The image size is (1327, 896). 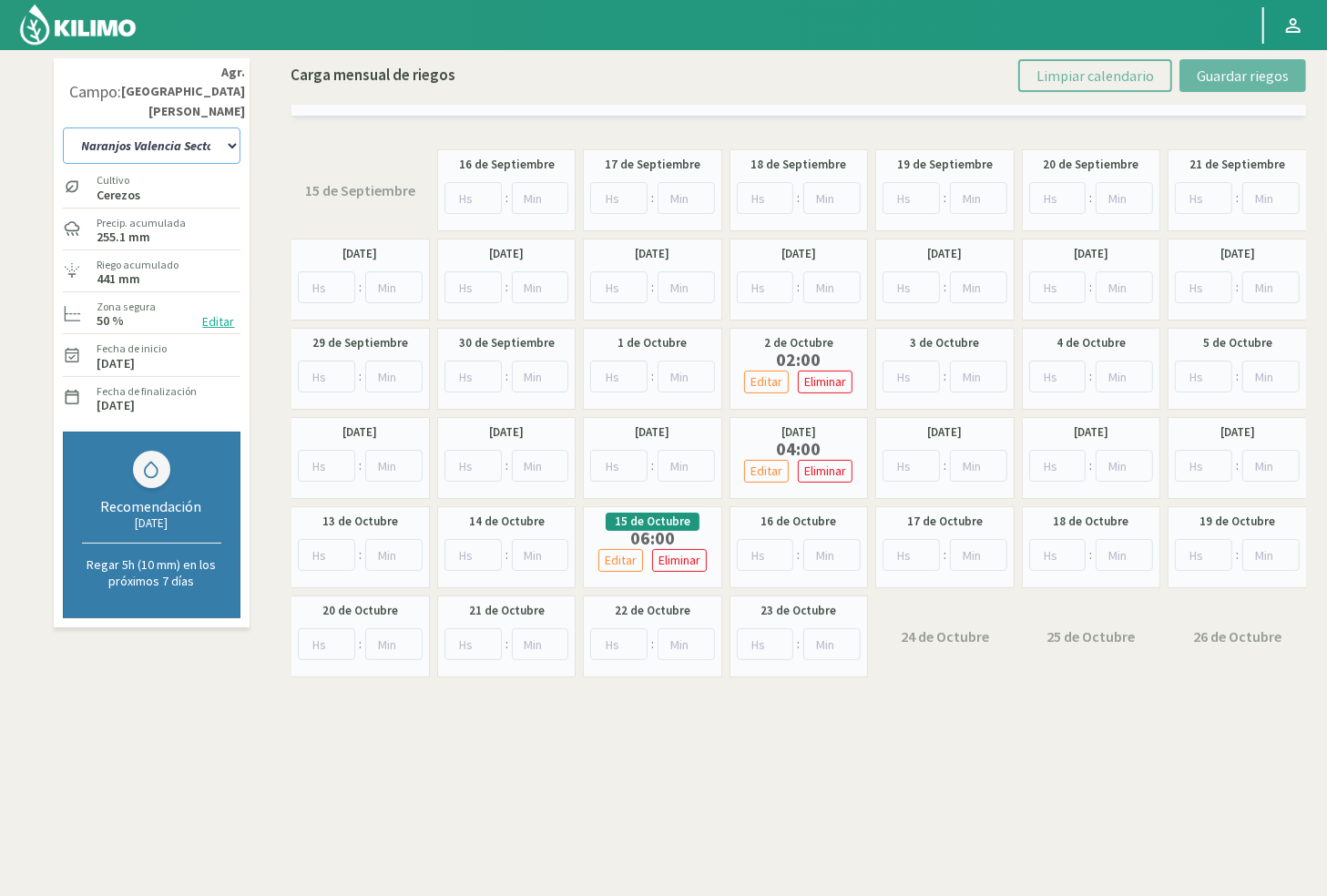 What do you see at coordinates (359, 191) in the screenshot?
I see `label: 15 de Septiembre` at bounding box center [359, 191].